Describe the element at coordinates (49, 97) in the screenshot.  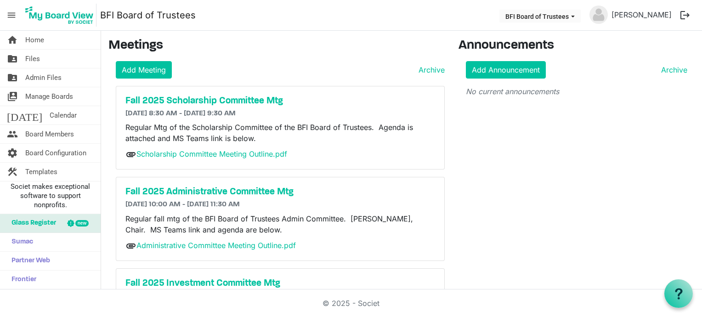
I see `span: Manage Boards` at that location.